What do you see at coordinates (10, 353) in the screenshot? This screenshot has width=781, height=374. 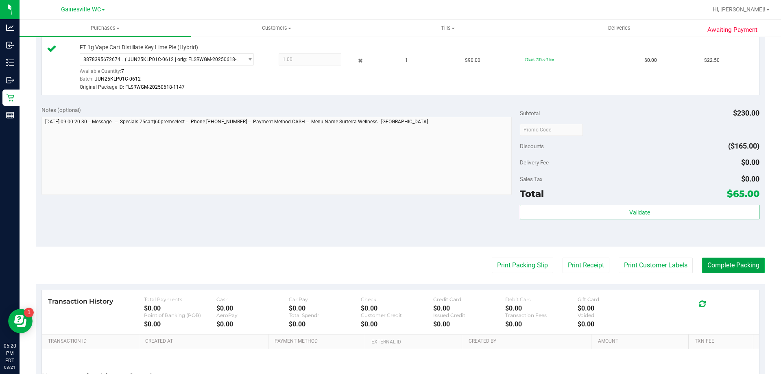 I see `p: 05:20 PM EDT` at bounding box center [10, 353].